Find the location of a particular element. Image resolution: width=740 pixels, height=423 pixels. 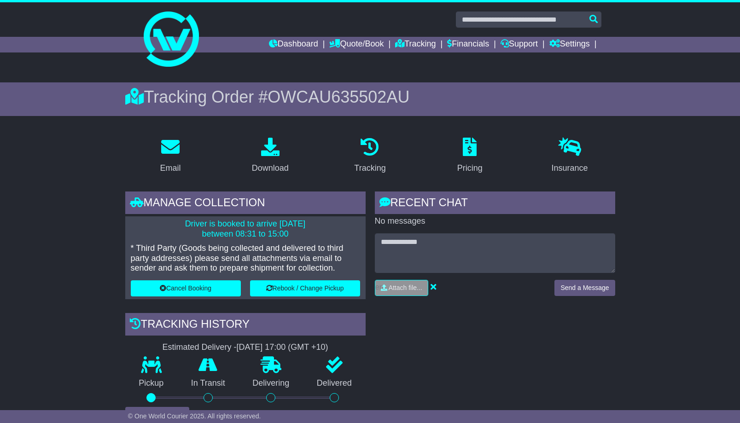

a: Financials is located at coordinates (468, 45).